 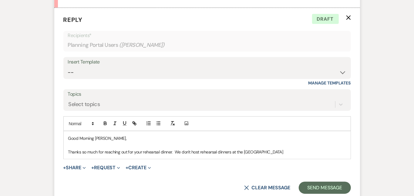 What do you see at coordinates (207, 35) in the screenshot?
I see `p: Recipients*` at bounding box center [207, 35].